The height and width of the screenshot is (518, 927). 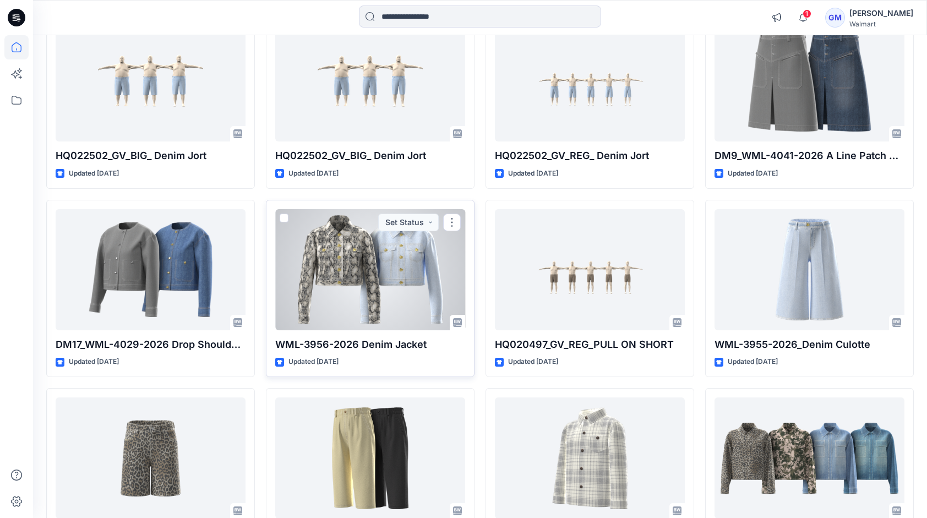 I want to click on a: DM9_WML-4041-2026 A Line Patch Pckt Midi Skirt, so click(x=809, y=81).